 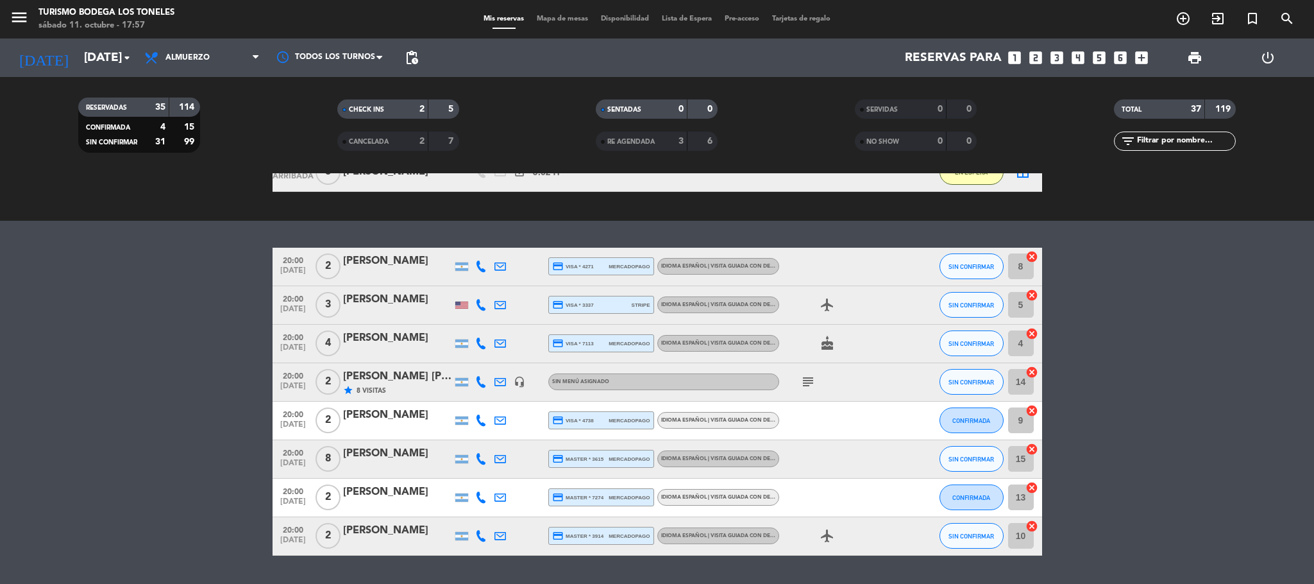 I want to click on span: stripe, so click(x=641, y=305).